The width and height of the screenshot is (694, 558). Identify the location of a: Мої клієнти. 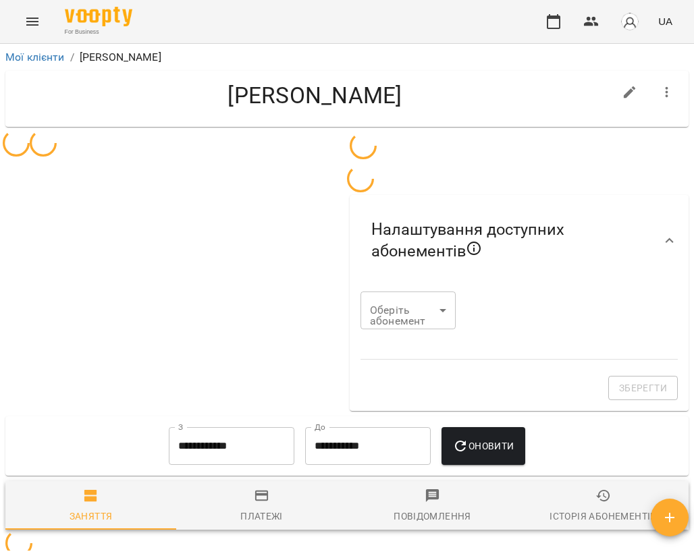
(35, 57).